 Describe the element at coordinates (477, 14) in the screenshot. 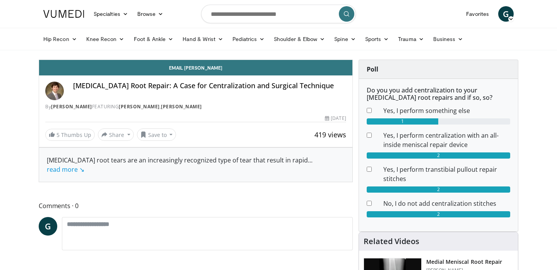

I see `a: Favorites` at that location.